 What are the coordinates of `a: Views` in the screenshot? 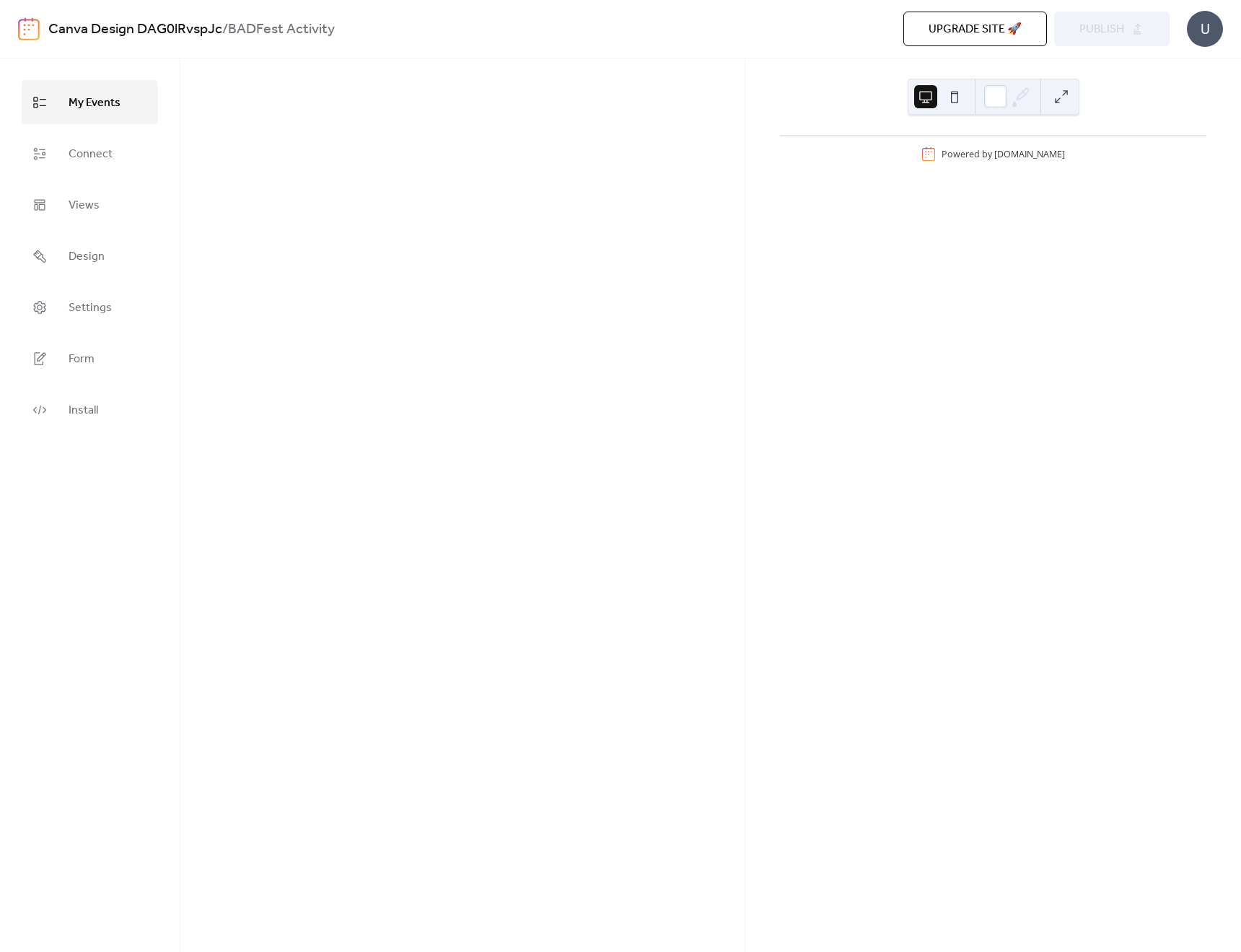 It's located at (90, 204).